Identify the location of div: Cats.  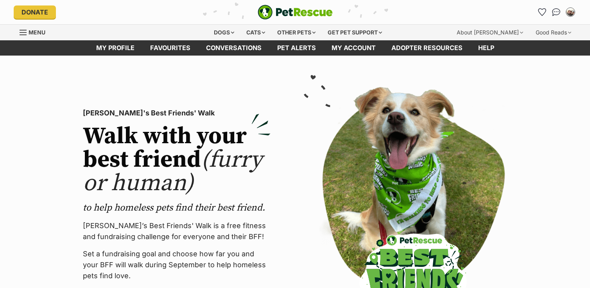
(256, 32).